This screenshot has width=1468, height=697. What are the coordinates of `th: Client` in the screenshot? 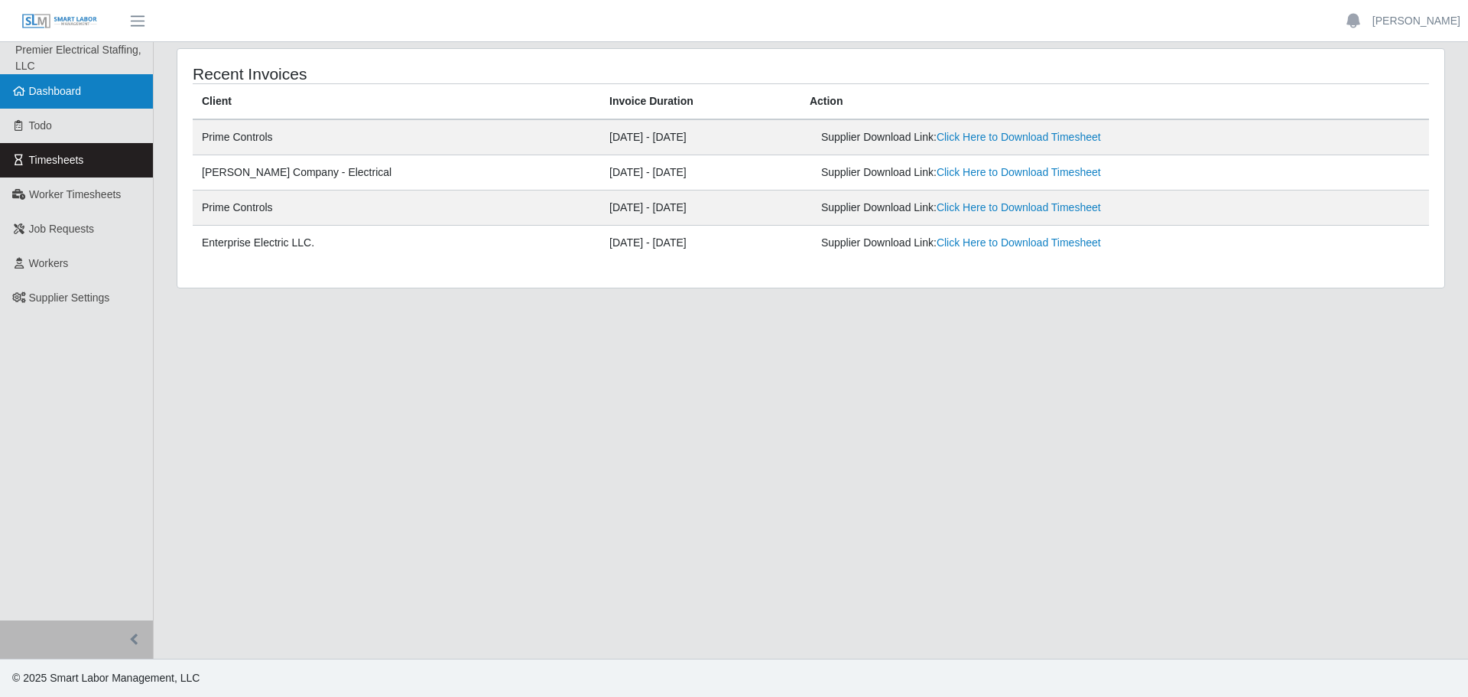 It's located at (396, 102).